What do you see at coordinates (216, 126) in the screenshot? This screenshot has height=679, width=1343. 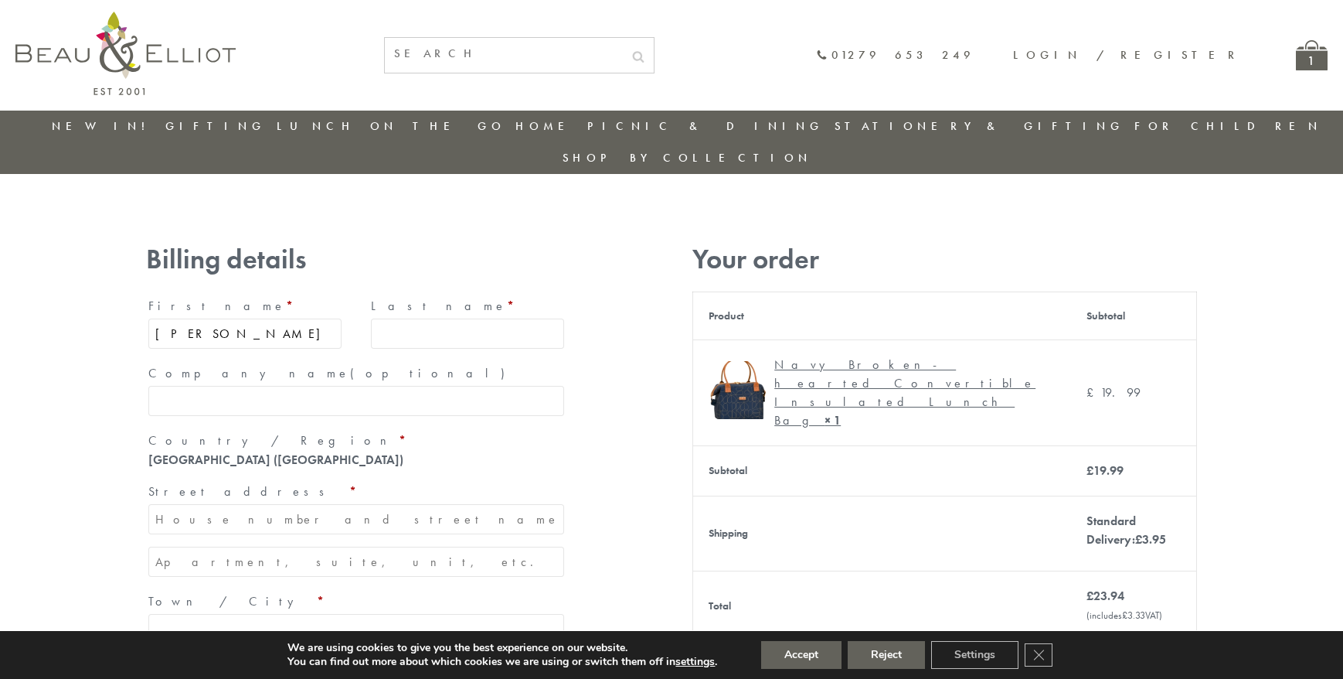 I see `a: Gifting` at bounding box center [216, 126].